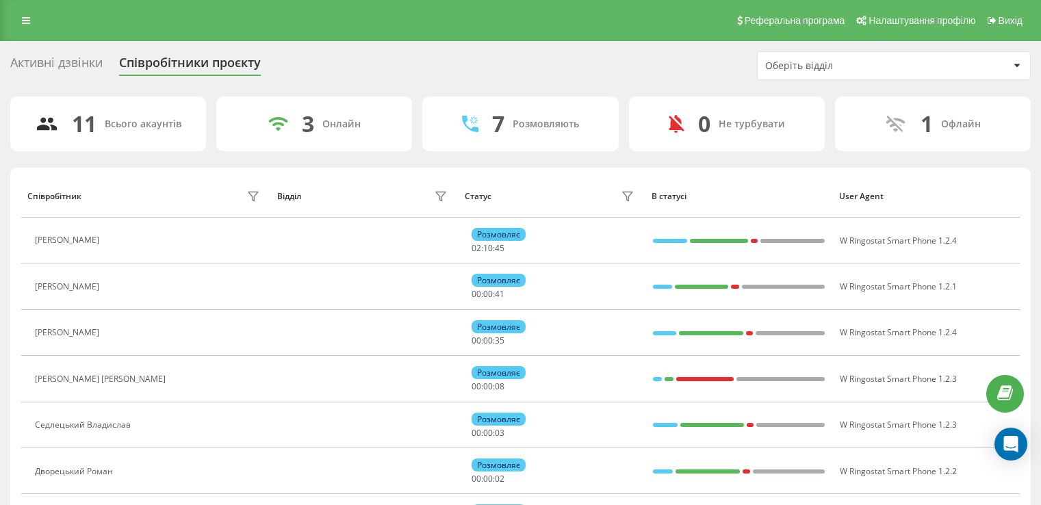 Image resolution: width=1041 pixels, height=505 pixels. What do you see at coordinates (500, 340) in the screenshot?
I see `span: 35` at bounding box center [500, 340].